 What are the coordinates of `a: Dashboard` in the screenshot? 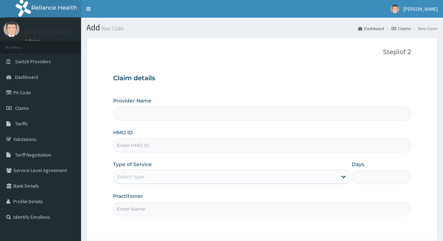 It's located at (371, 28).